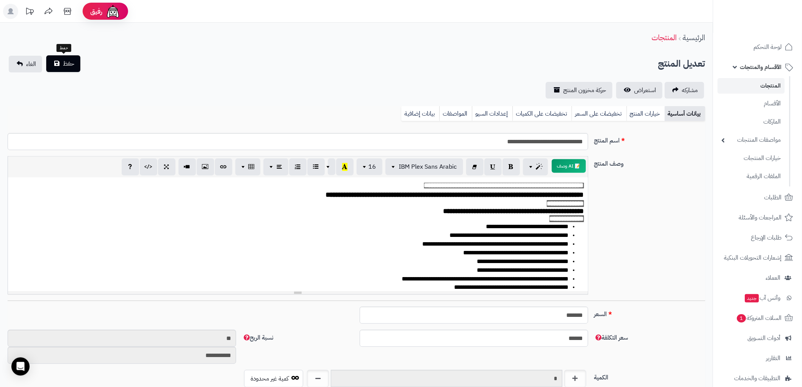 This screenshot has height=387, width=802. I want to click on span: 1, so click(741, 318).